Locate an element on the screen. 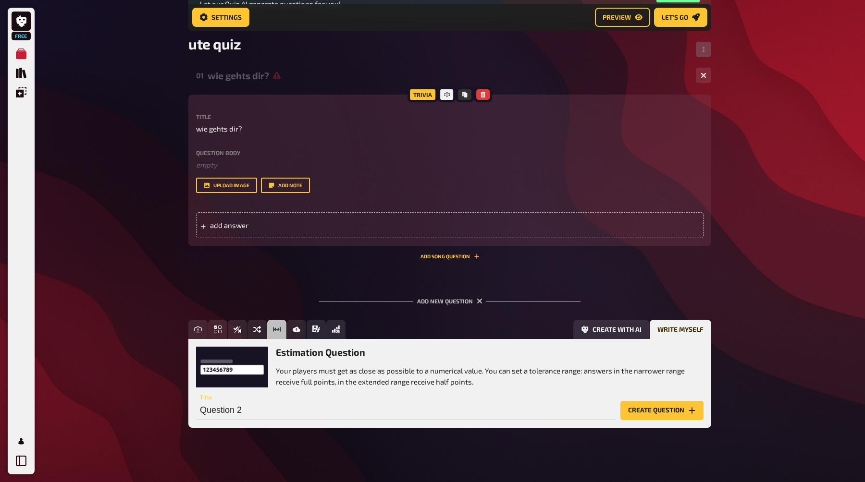 The width and height of the screenshot is (865, 482). button: Offline Question is located at coordinates (336, 330).